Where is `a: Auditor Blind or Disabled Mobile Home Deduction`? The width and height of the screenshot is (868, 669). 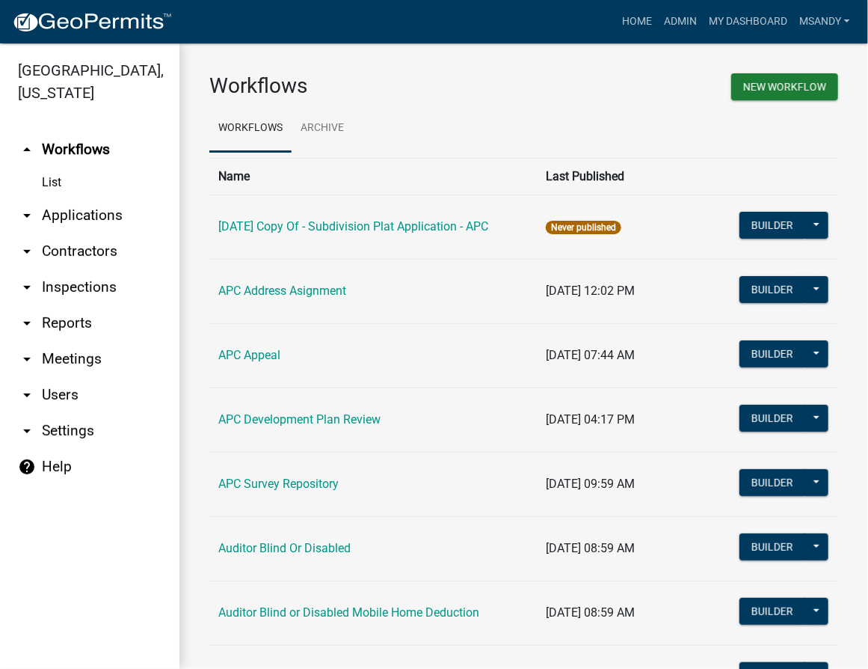
a: Auditor Blind or Disabled Mobile Home Deduction is located at coordinates (349, 612).